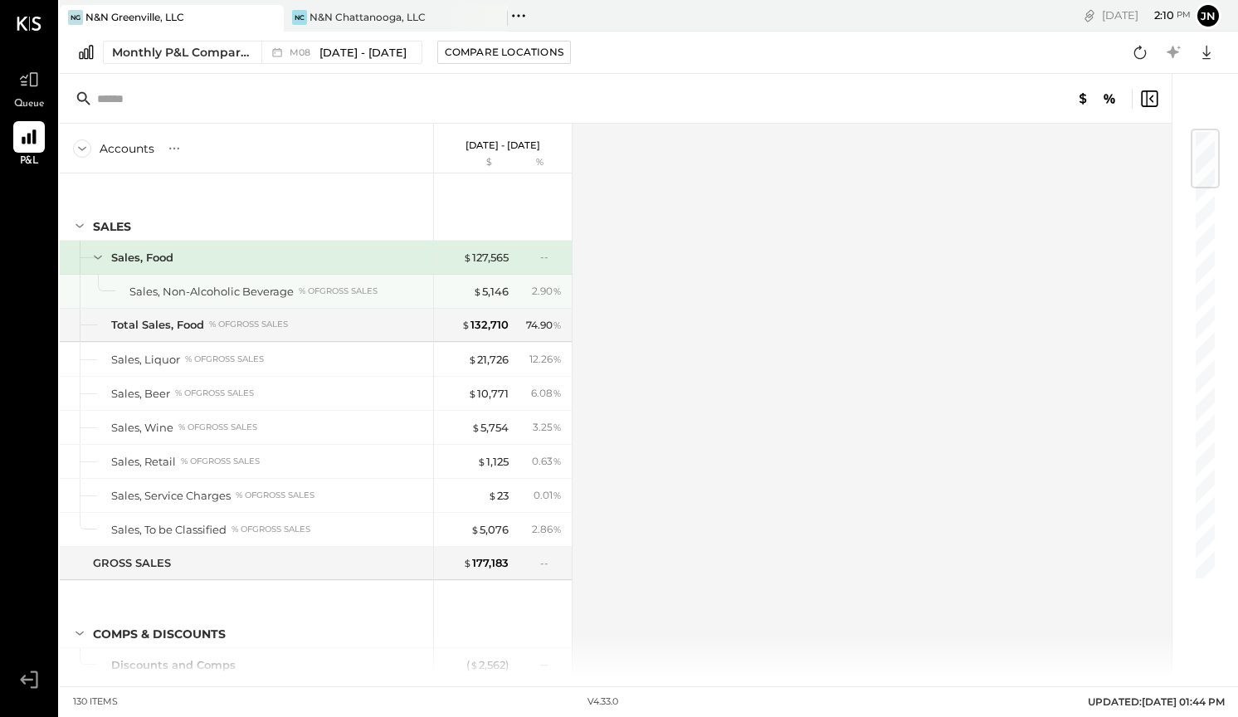  What do you see at coordinates (547, 291) in the screenshot?
I see `div: 2.90` at bounding box center [547, 291].